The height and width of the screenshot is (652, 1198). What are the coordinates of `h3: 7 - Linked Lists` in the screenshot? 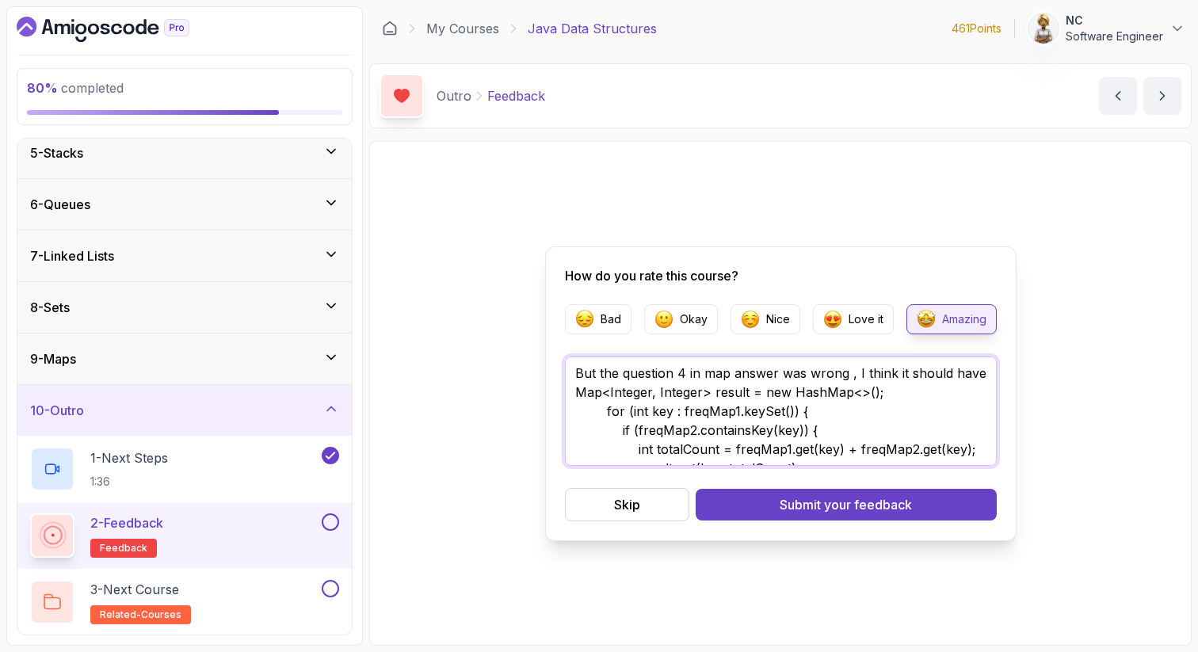 It's located at (72, 256).